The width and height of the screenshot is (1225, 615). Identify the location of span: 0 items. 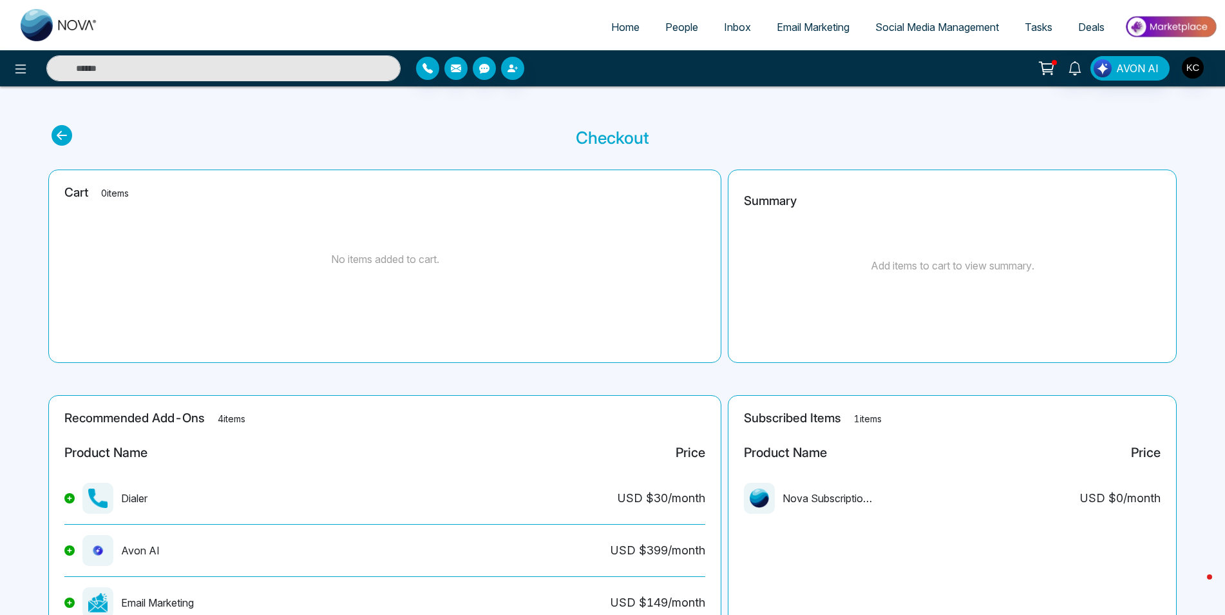
(115, 193).